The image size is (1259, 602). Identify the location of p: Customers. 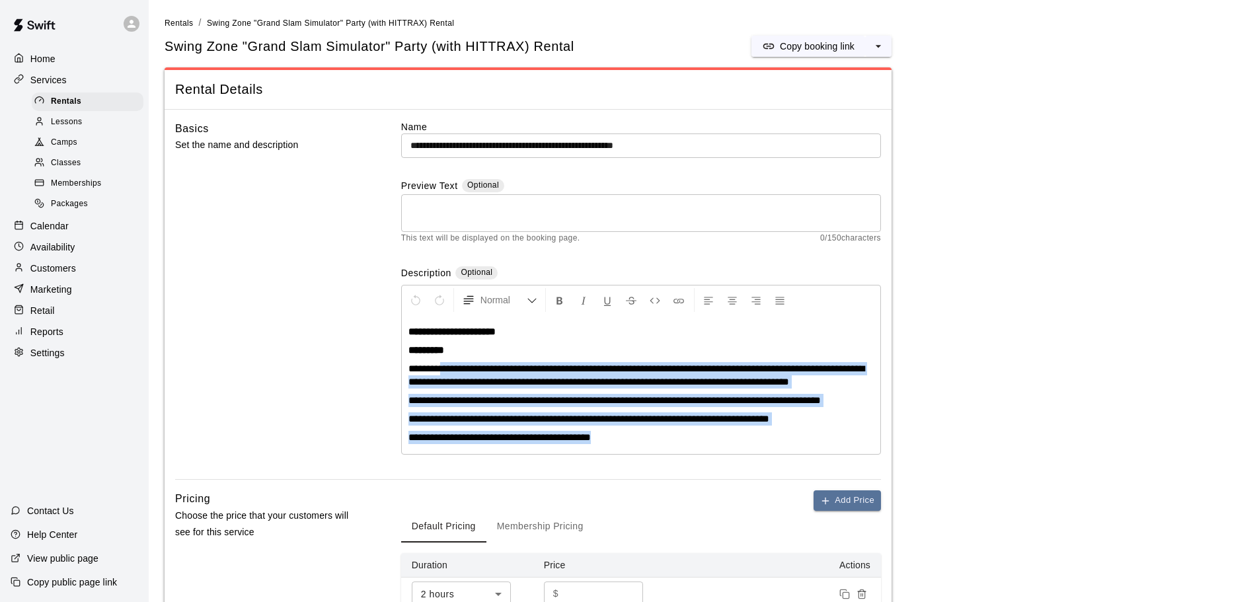
(53, 268).